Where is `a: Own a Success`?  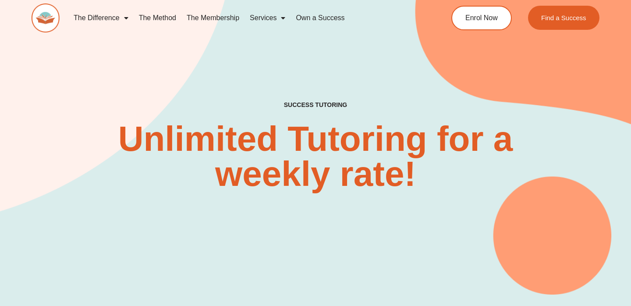 a: Own a Success is located at coordinates (320, 18).